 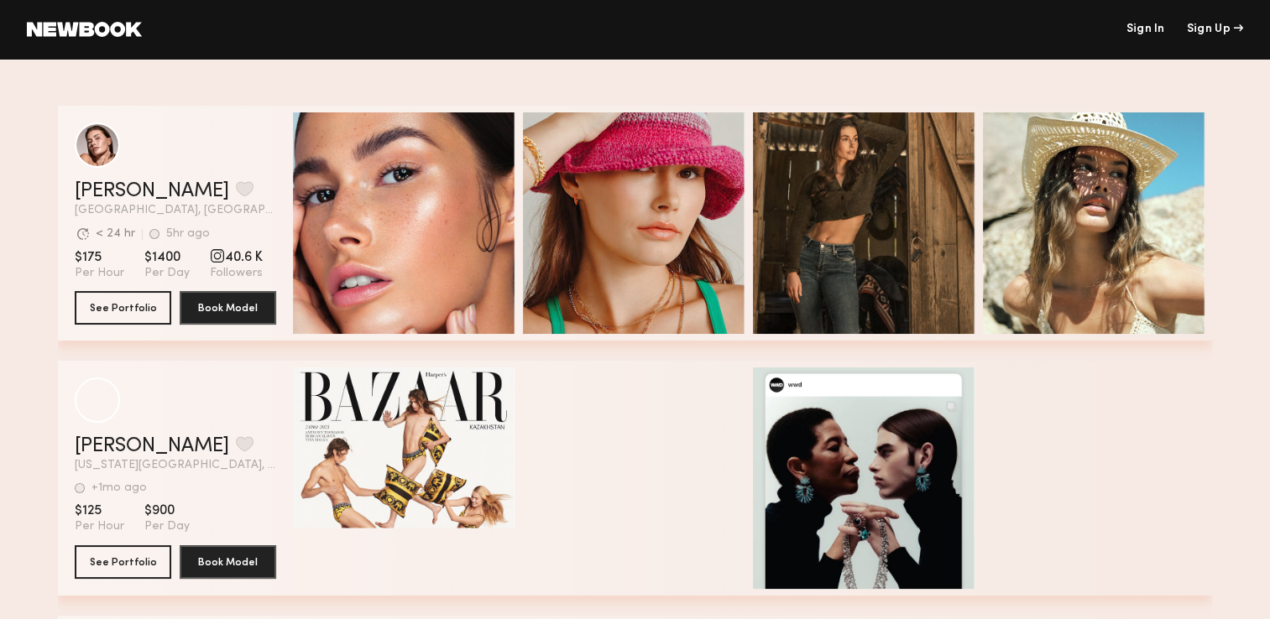 What do you see at coordinates (119, 489) in the screenshot?
I see `div: +1mo ago` at bounding box center [119, 489].